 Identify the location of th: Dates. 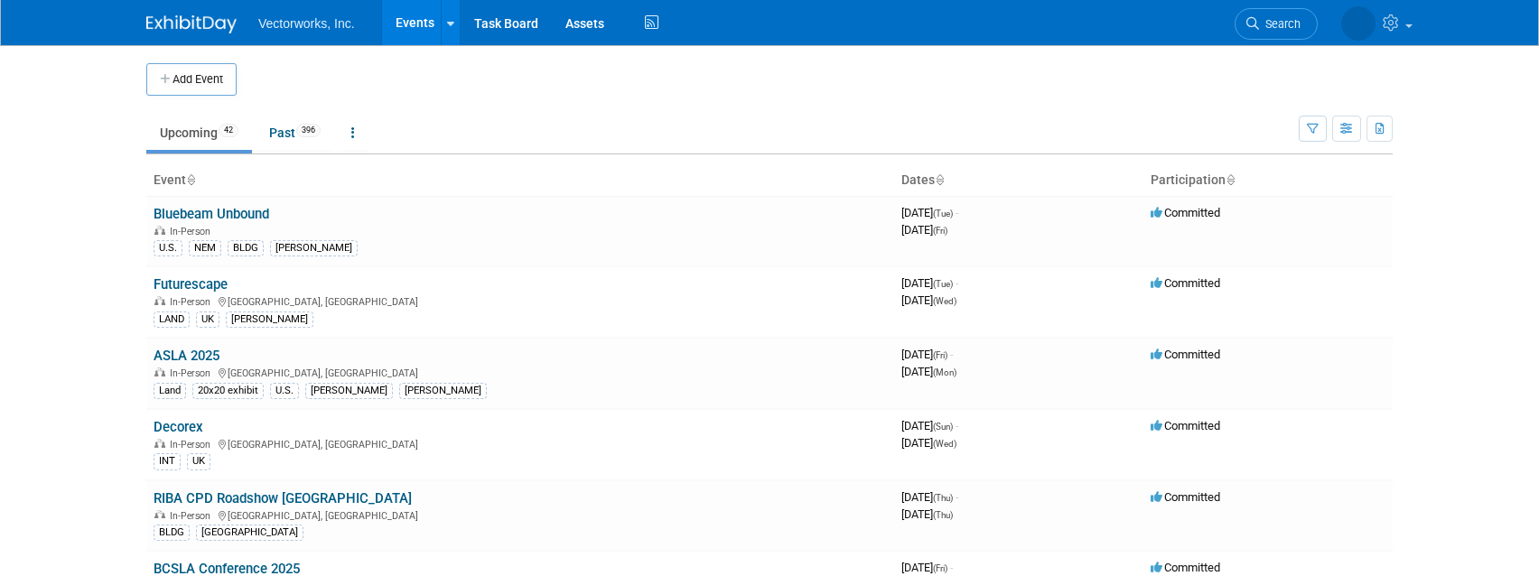
(1019, 181).